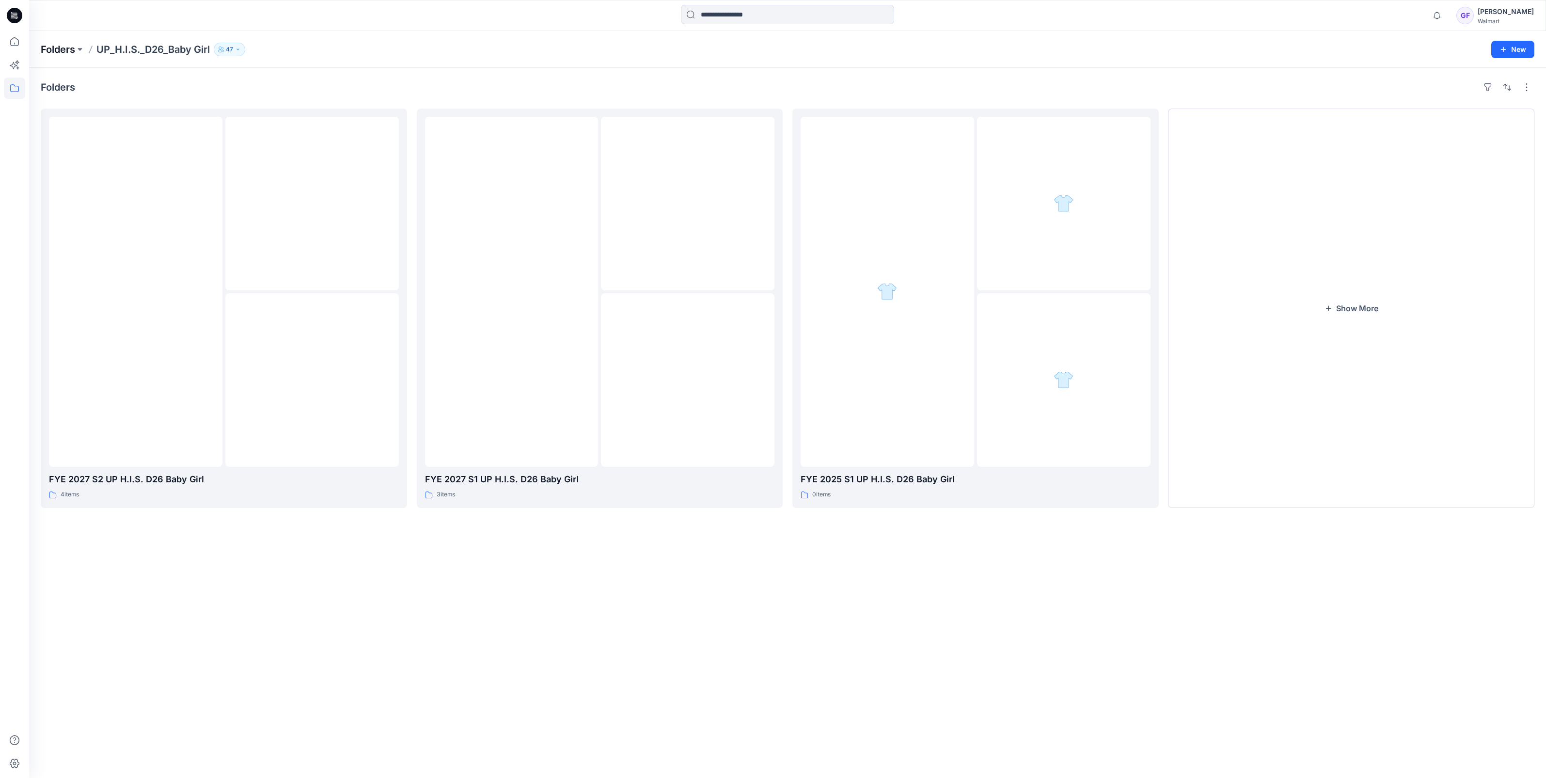  What do you see at coordinates (153, 49) in the screenshot?
I see `p: UP_H.I.S._D26_Baby Girl` at bounding box center [153, 49].